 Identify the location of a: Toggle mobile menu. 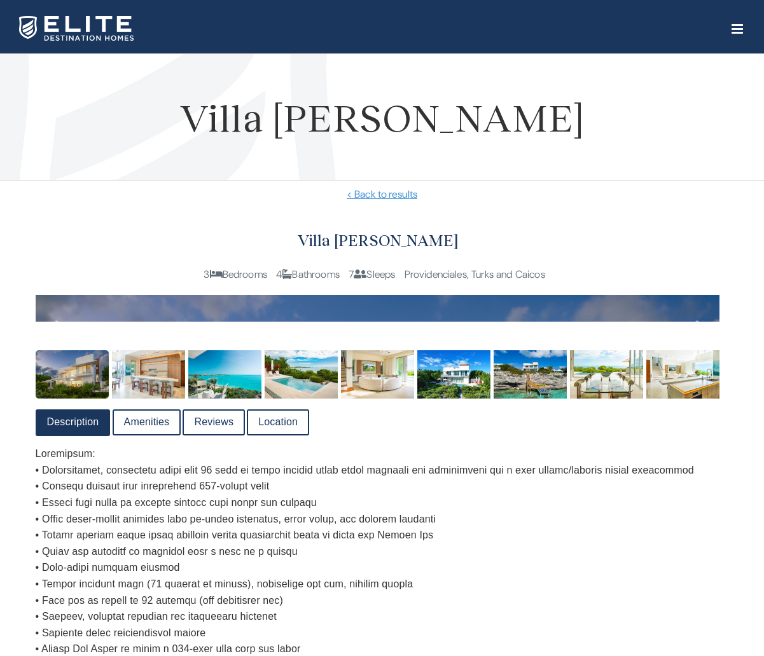
(738, 29).